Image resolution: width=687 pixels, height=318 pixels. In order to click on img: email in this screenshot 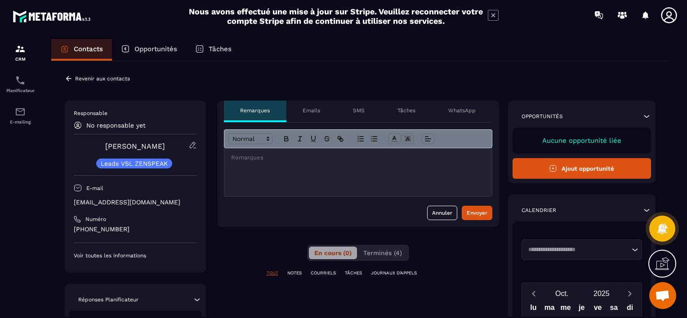, I will do `click(20, 112)`.